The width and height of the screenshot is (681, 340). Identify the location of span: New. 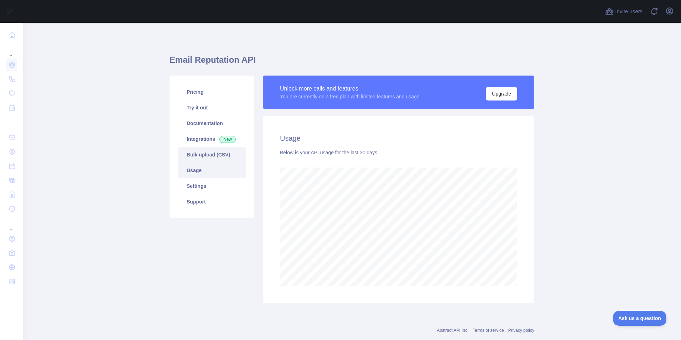
(228, 139).